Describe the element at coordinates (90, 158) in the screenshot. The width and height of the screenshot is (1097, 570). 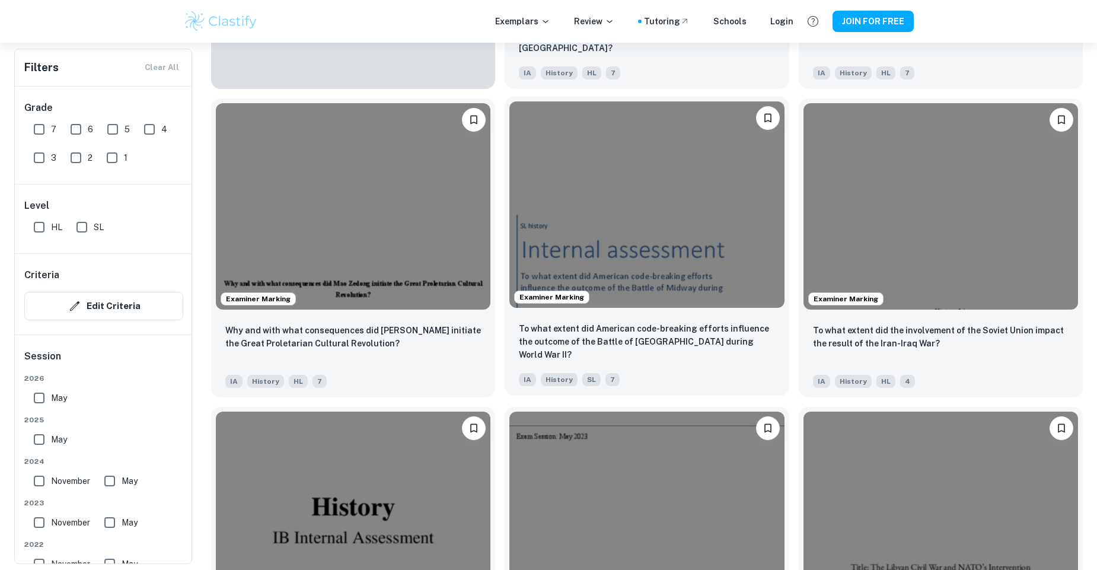
I see `span: 2` at that location.